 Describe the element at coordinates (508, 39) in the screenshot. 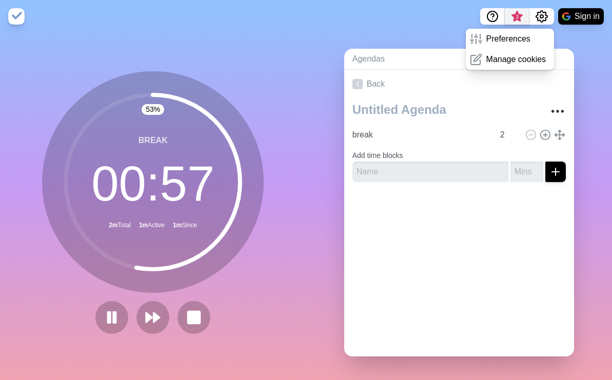

I see `p: Preferences` at that location.